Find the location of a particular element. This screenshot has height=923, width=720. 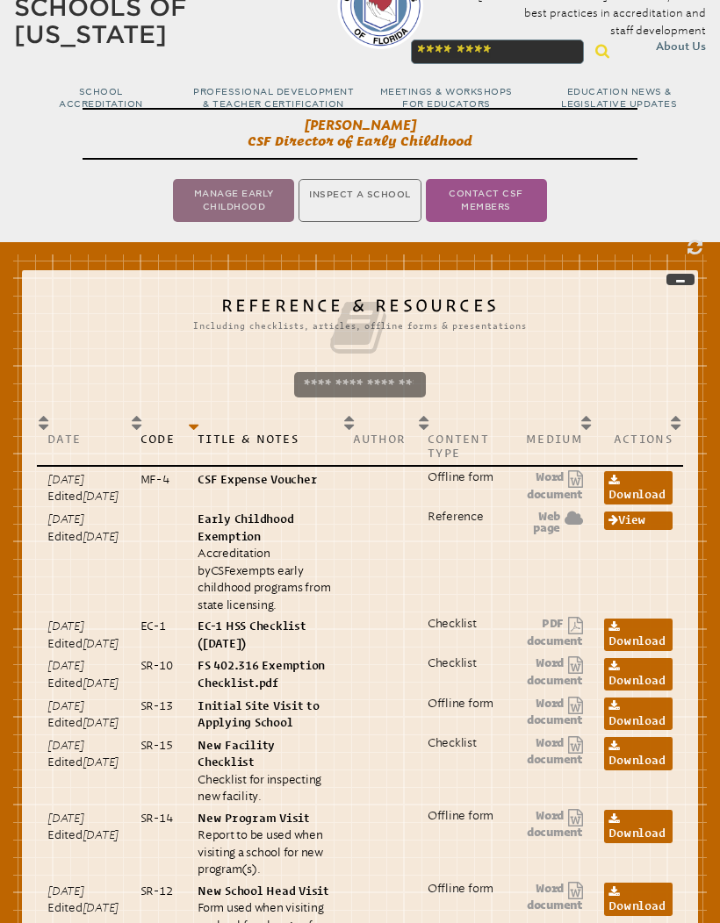

p: New Program Visit is located at coordinates (264, 819).